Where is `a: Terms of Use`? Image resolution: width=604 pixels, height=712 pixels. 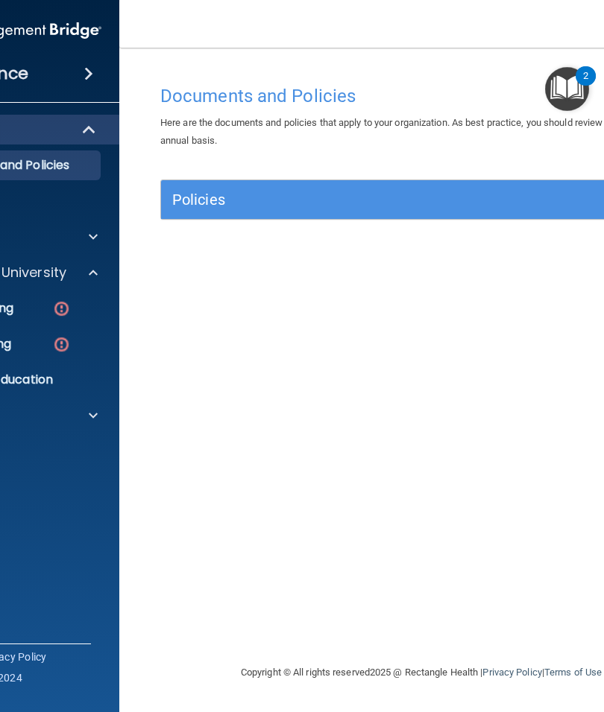
a: Terms of Use is located at coordinates (572, 672).